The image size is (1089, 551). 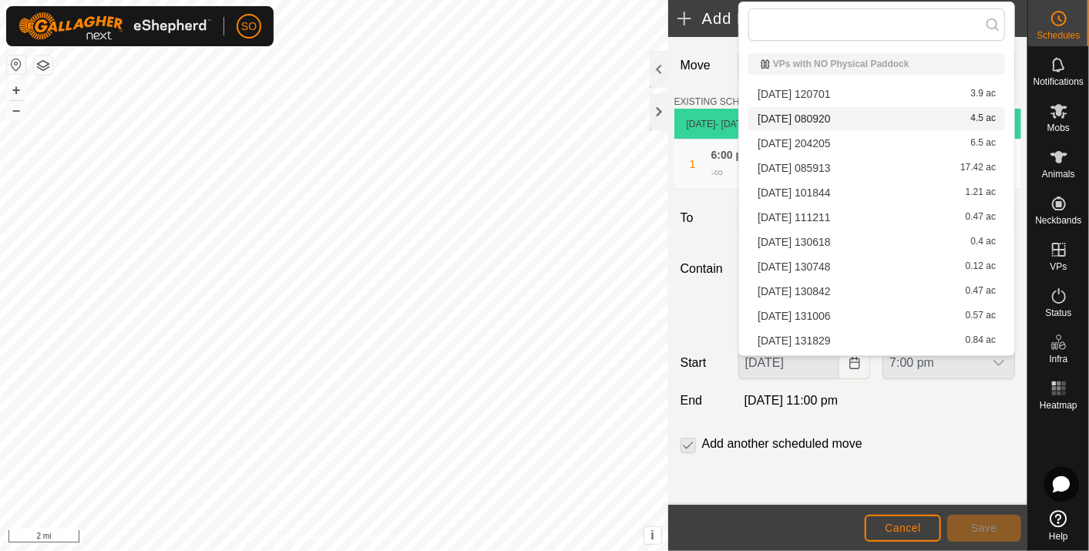 What do you see at coordinates (1058, 35) in the screenshot?
I see `span: Schedules` at bounding box center [1058, 35].